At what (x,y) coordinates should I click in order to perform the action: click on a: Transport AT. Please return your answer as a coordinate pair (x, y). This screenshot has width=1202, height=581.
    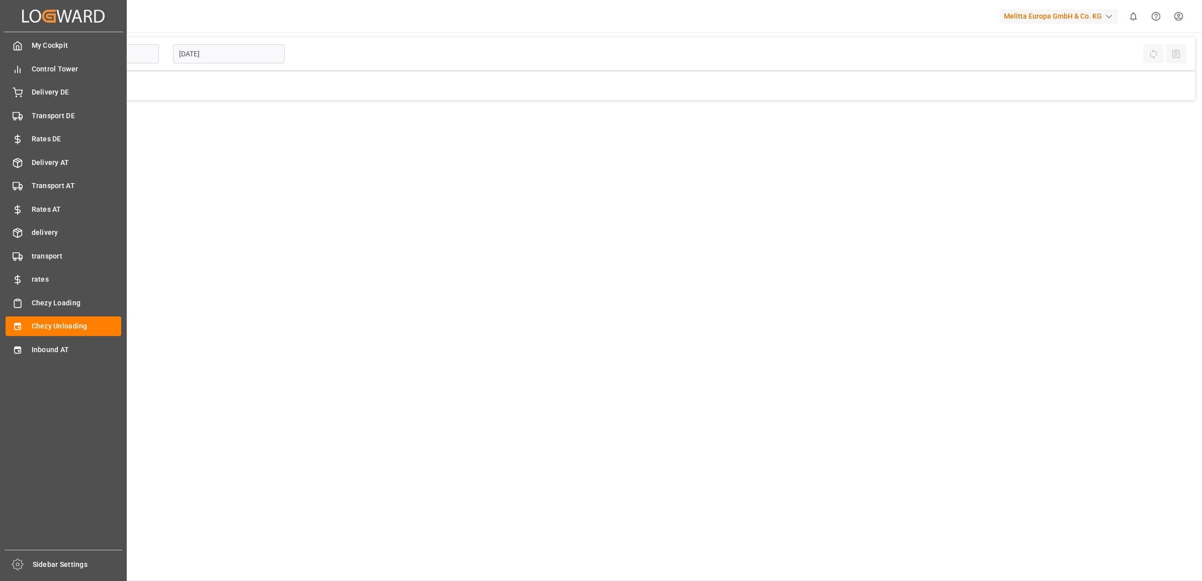
    Looking at the image, I should click on (63, 186).